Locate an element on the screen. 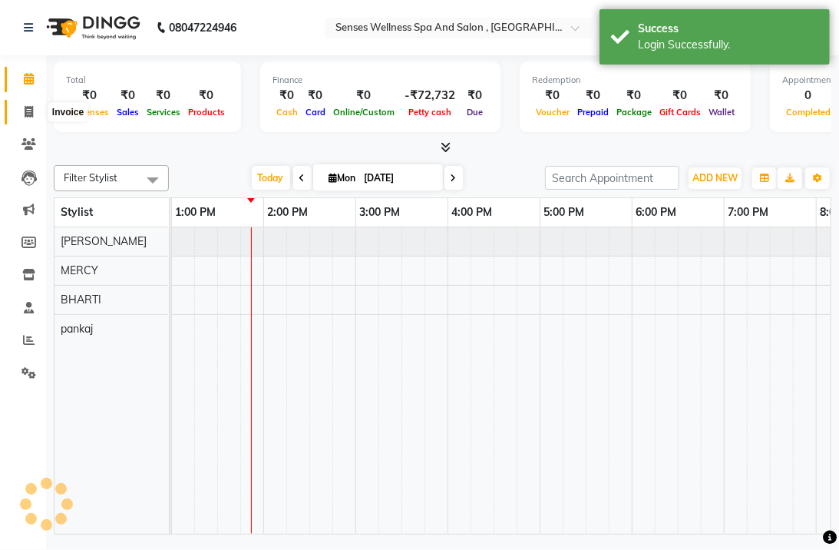  span: Wallet is located at coordinates (722, 112).